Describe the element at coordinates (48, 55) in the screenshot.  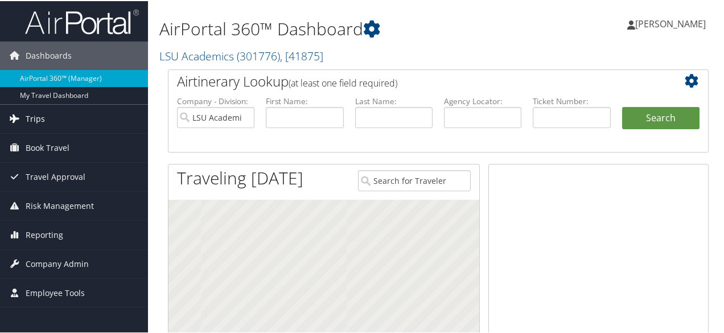
I see `span: Dashboards` at that location.